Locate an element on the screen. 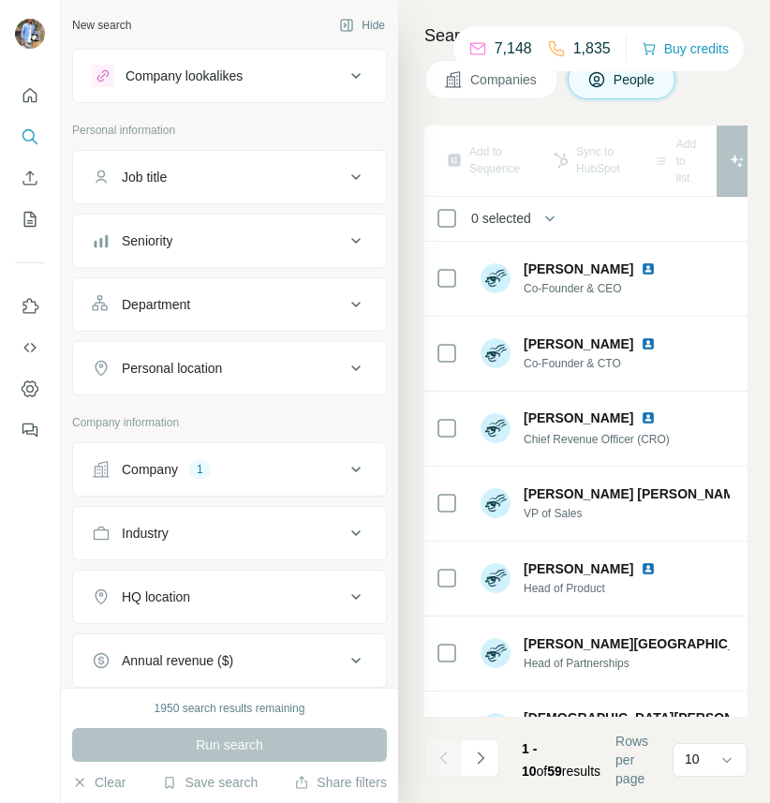  button: Save search is located at coordinates (210, 782).